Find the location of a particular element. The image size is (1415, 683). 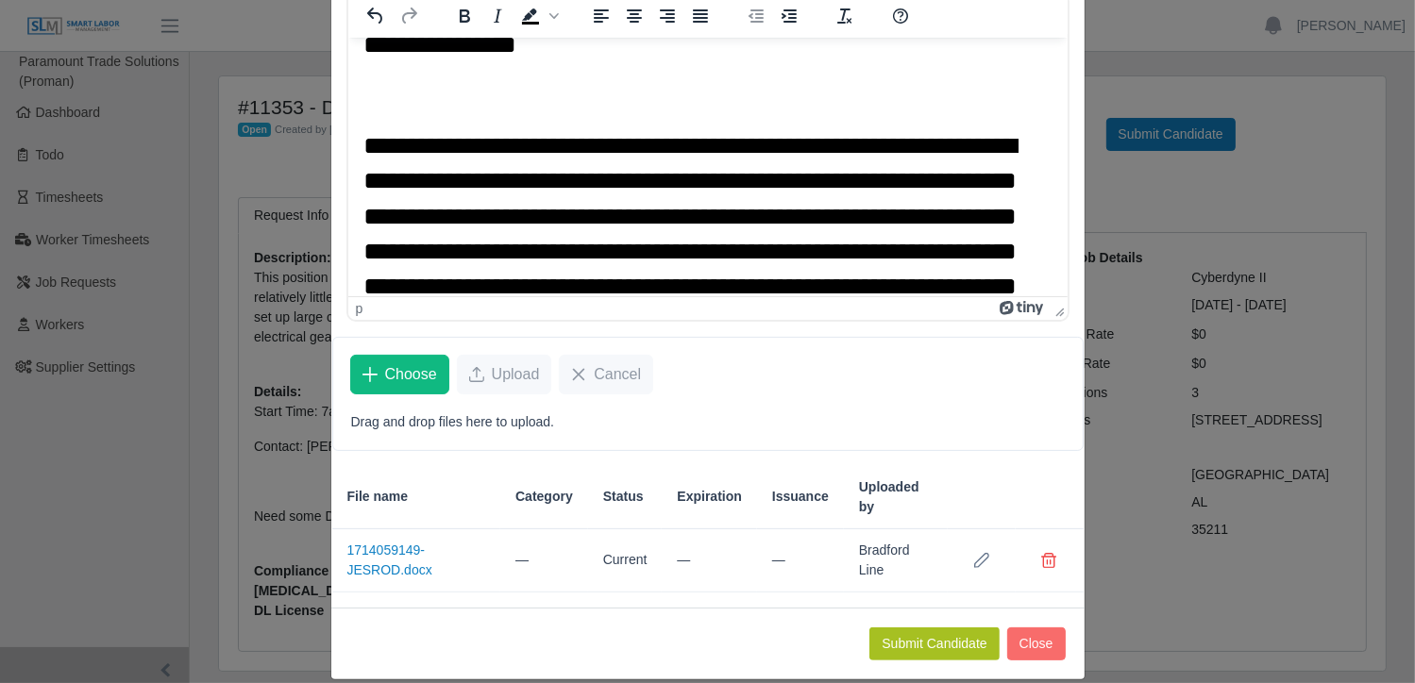

a: Powered by Tiny is located at coordinates (1023, 309).